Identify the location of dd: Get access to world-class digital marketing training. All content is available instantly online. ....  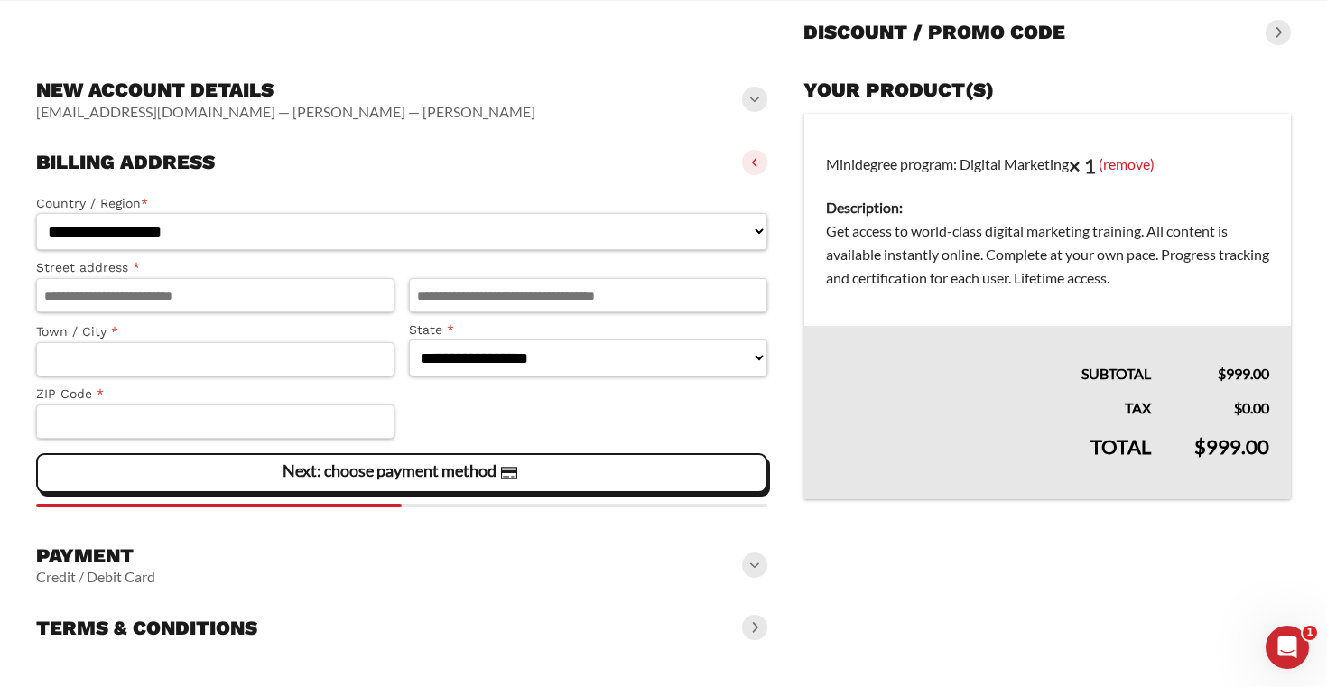
(1047, 254).